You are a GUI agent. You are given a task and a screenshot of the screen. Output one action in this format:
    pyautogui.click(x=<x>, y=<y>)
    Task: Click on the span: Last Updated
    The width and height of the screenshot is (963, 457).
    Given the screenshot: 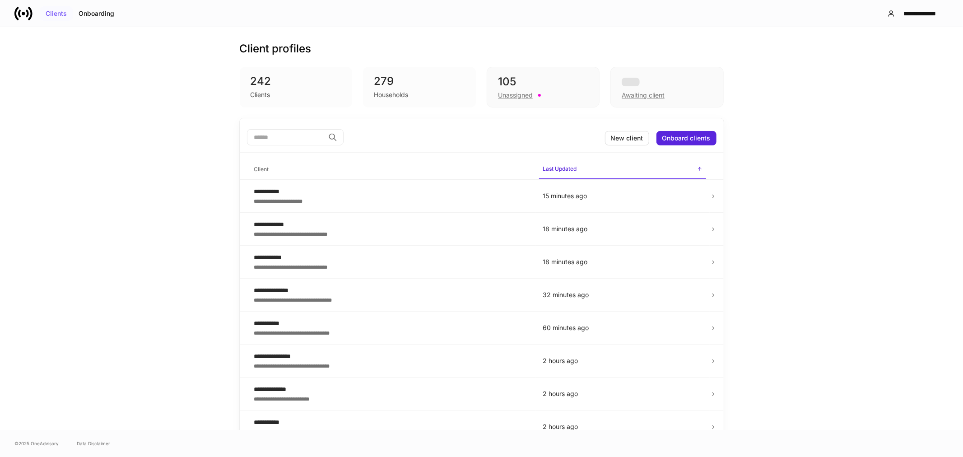 What is the action you would take?
    pyautogui.click(x=623, y=169)
    